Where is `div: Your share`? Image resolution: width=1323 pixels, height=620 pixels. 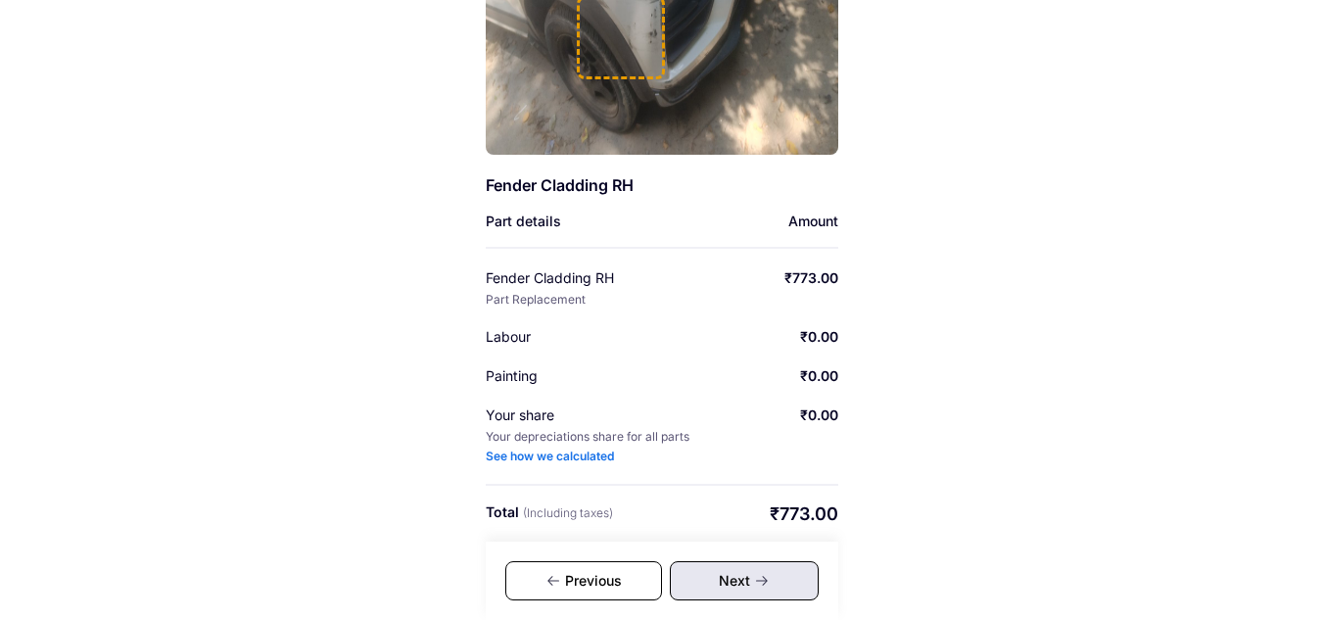 div: Your share is located at coordinates (576, 415).